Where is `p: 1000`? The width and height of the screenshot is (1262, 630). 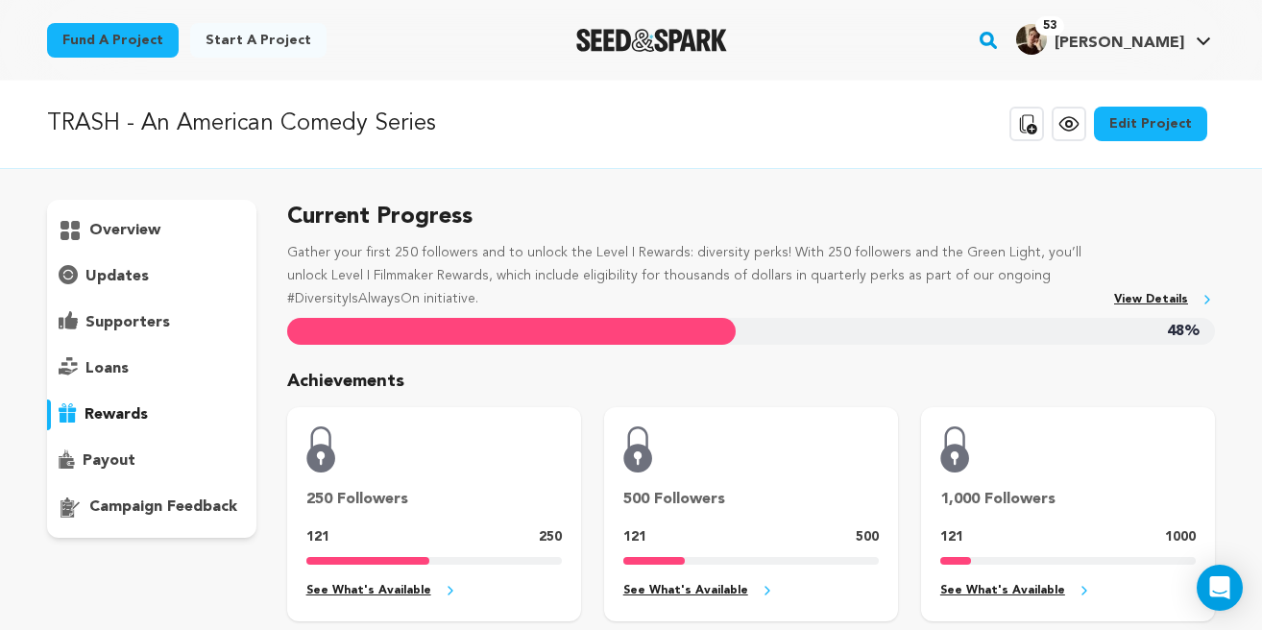 p: 1000 is located at coordinates (1181, 538).